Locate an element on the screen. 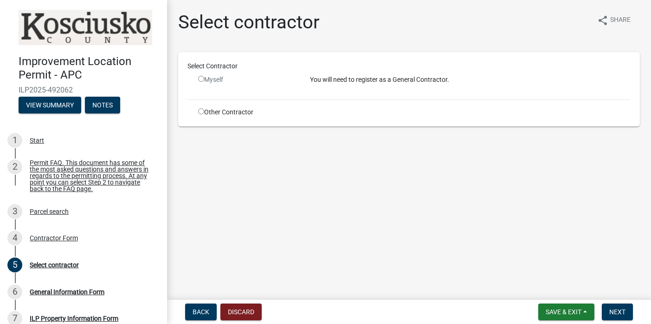  div: 4 is located at coordinates (15, 238).